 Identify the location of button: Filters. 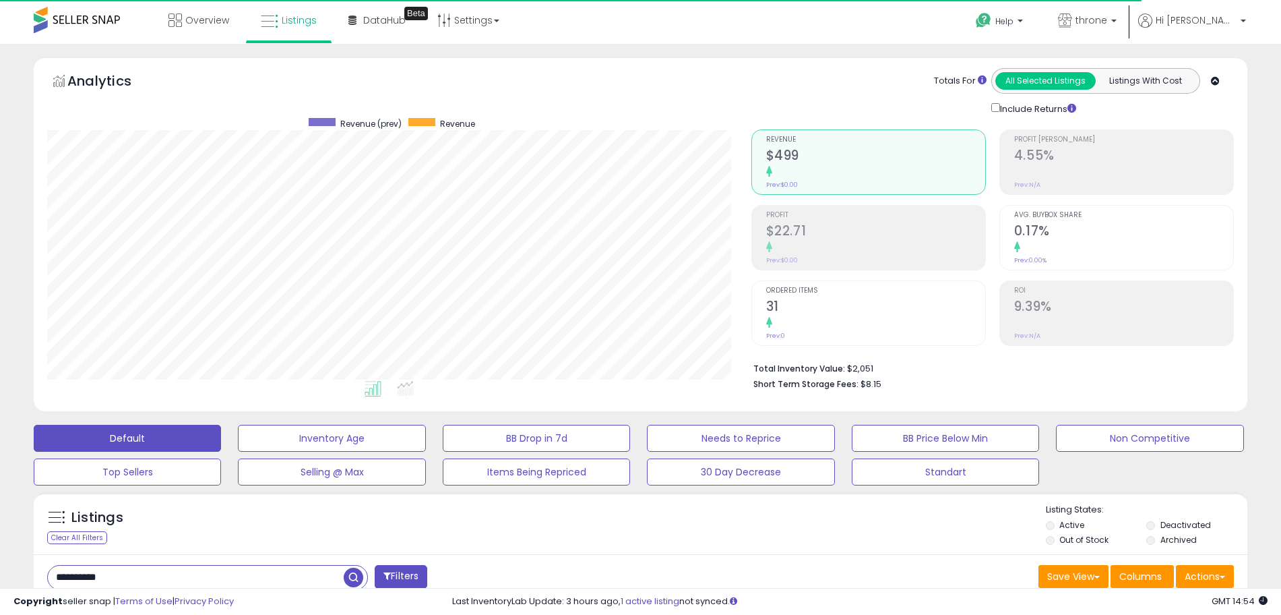
(401, 576).